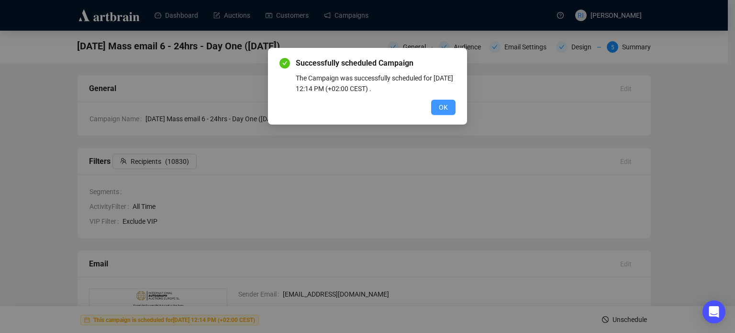 This screenshot has width=735, height=333. I want to click on span: Successfully scheduled Campaign, so click(376, 63).